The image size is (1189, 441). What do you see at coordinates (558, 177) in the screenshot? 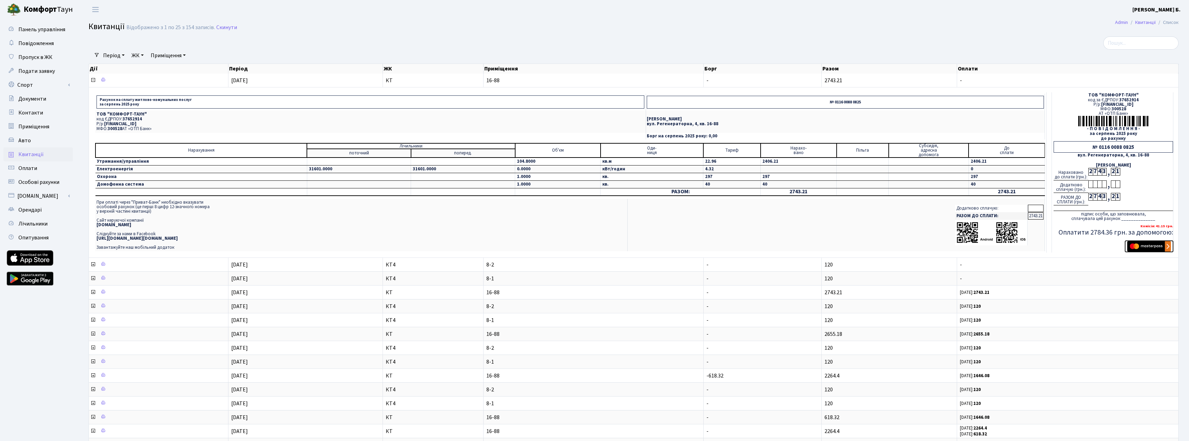
I see `td: 1.0000` at bounding box center [558, 177].